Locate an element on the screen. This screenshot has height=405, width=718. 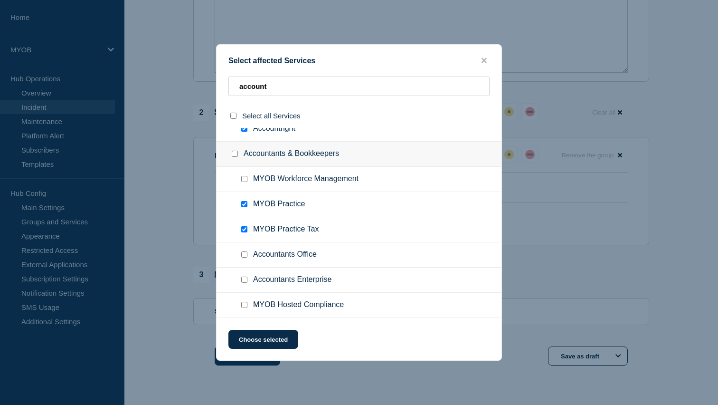
input: MYOB Workforce Management checkbox is located at coordinates (244, 179).